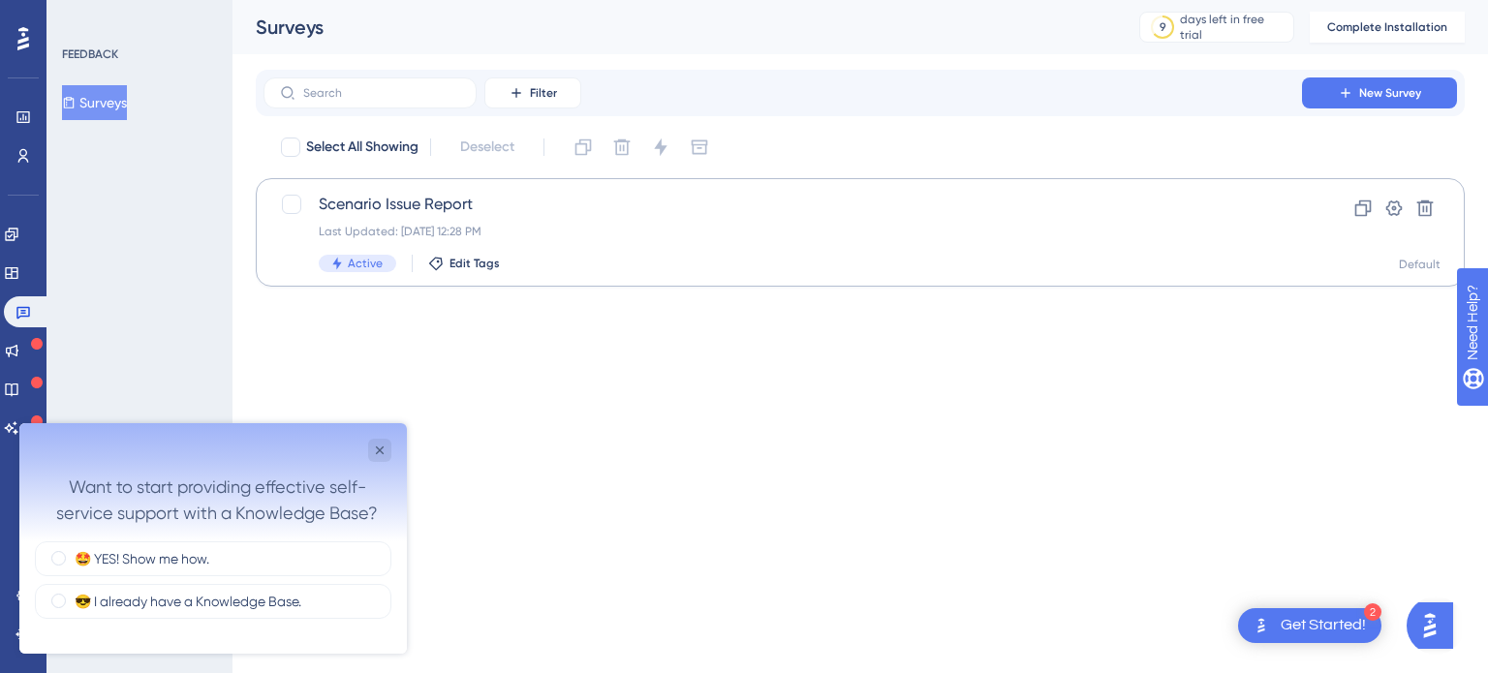 This screenshot has width=1488, height=673. Describe the element at coordinates (487, 147) in the screenshot. I see `span: Deselect` at that location.